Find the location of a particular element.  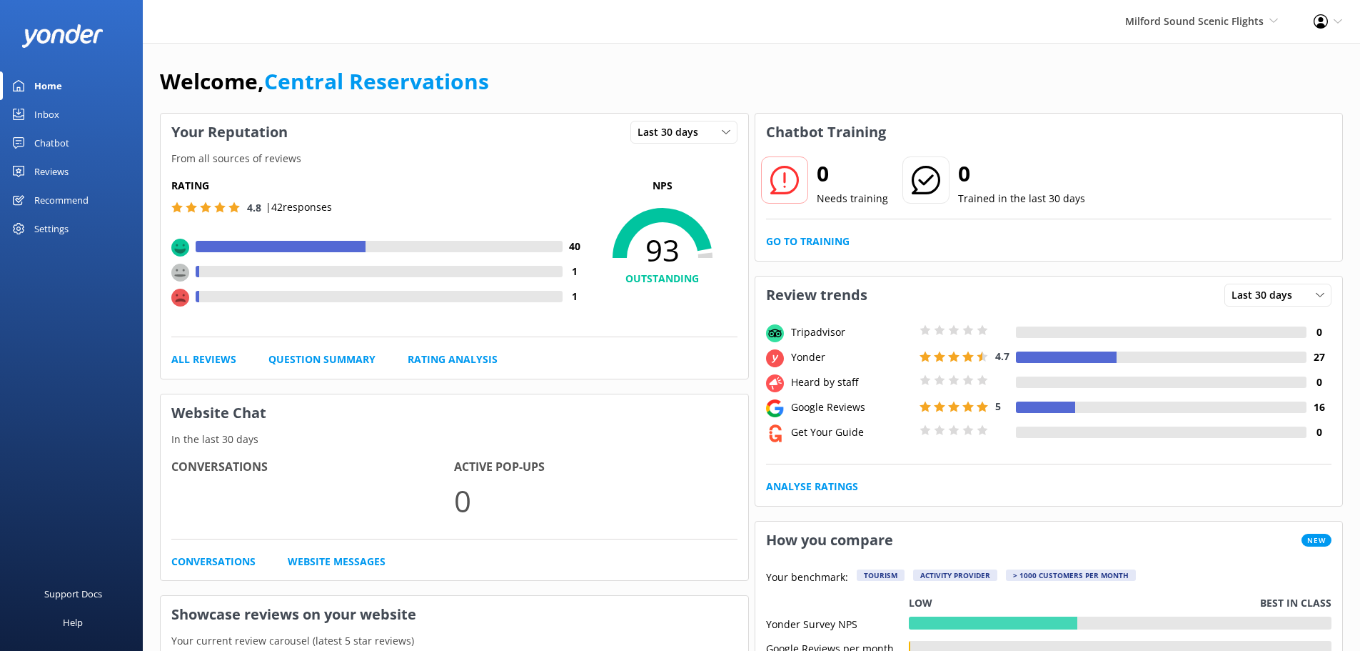

a: Question Summary is located at coordinates (322, 359).